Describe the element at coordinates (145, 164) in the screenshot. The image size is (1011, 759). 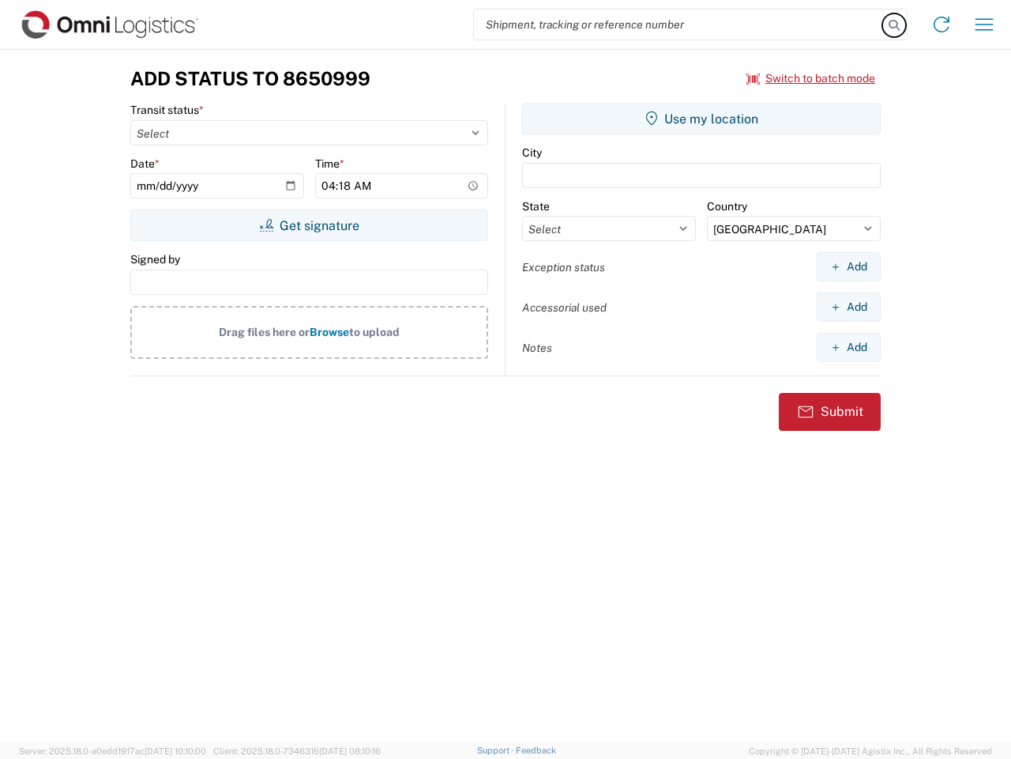
I see `label: Date` at that location.